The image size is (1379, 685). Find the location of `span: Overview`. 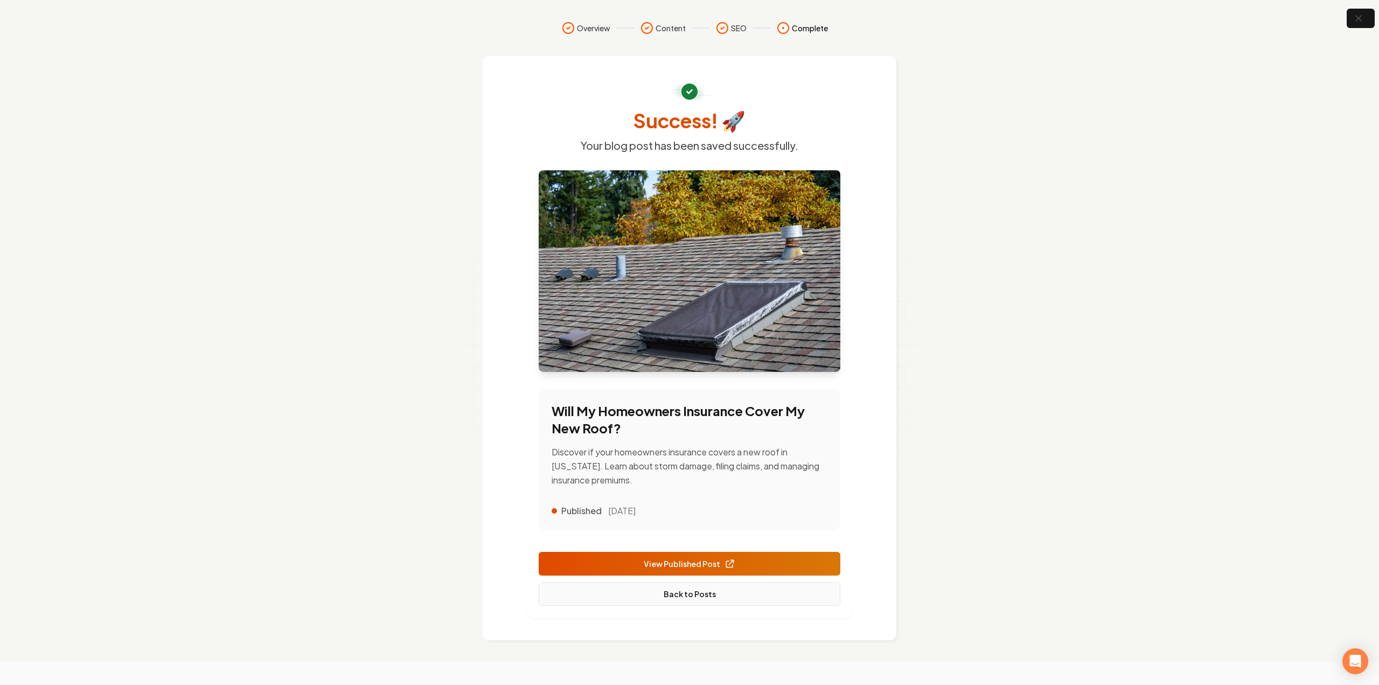

span: Overview is located at coordinates (594, 28).